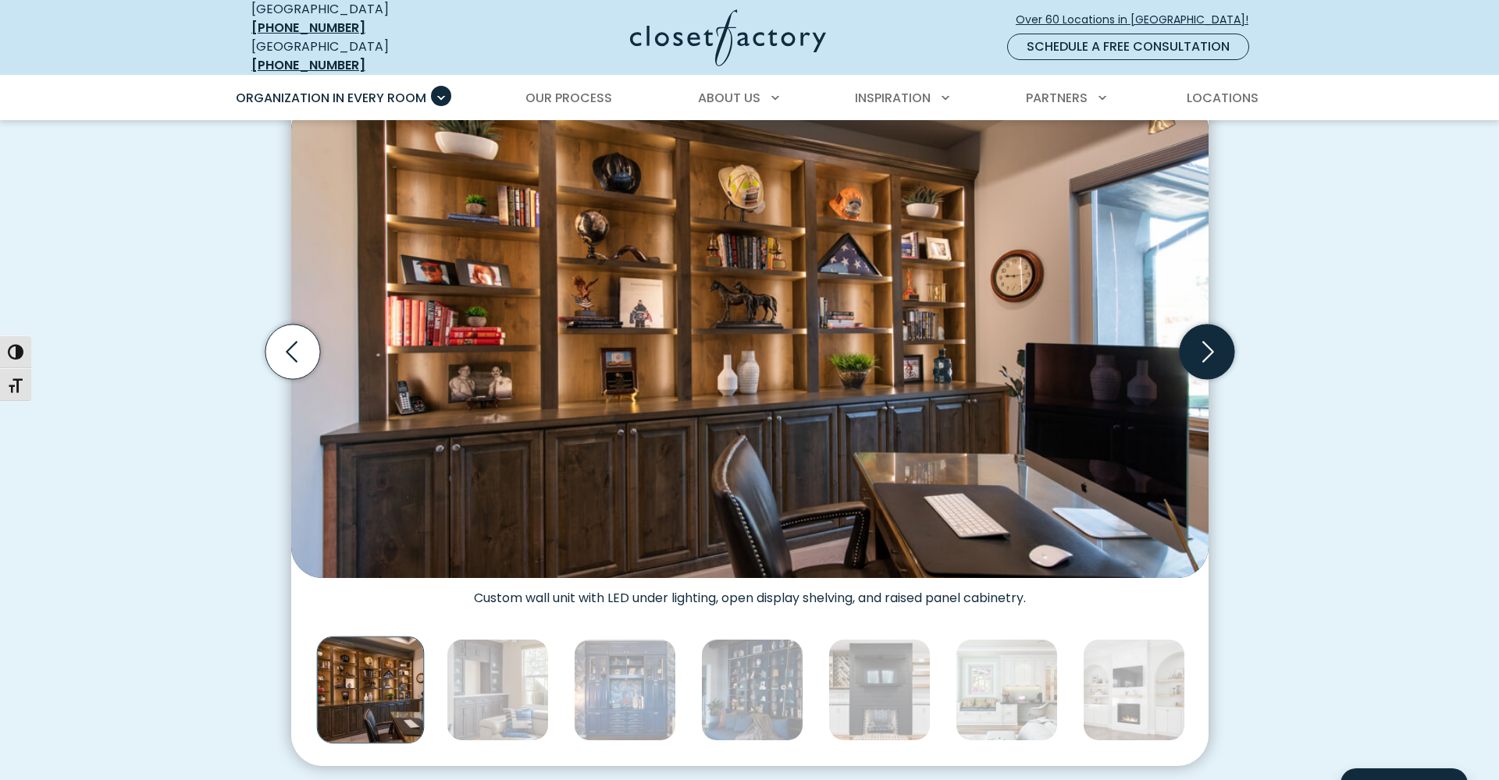  What do you see at coordinates (293, 352) in the screenshot?
I see `button: Previous slide` at bounding box center [293, 352].